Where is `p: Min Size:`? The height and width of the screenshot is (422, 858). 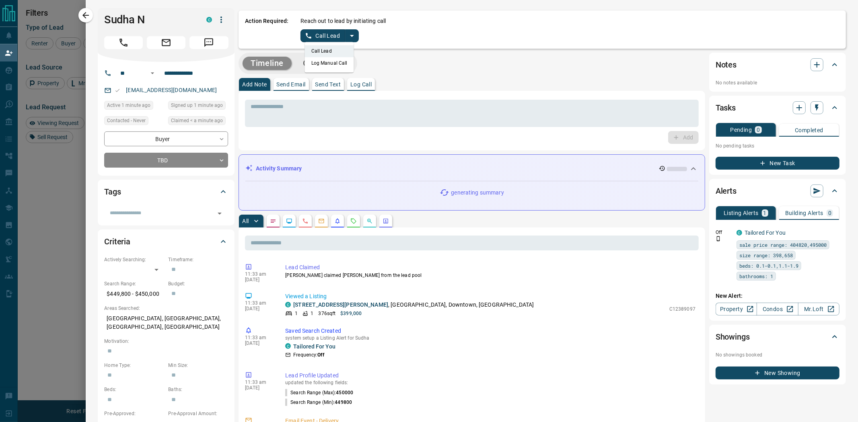
p: Min Size: is located at coordinates (198, 366).